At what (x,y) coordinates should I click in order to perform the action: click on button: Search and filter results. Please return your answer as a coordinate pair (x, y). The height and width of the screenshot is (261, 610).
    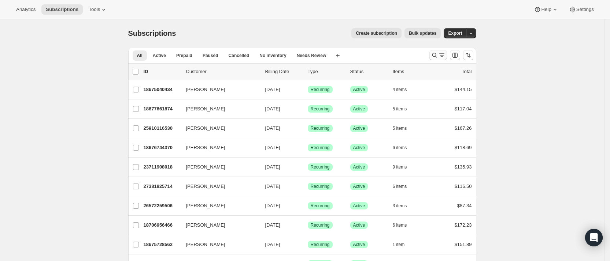
    Looking at the image, I should click on (438, 55).